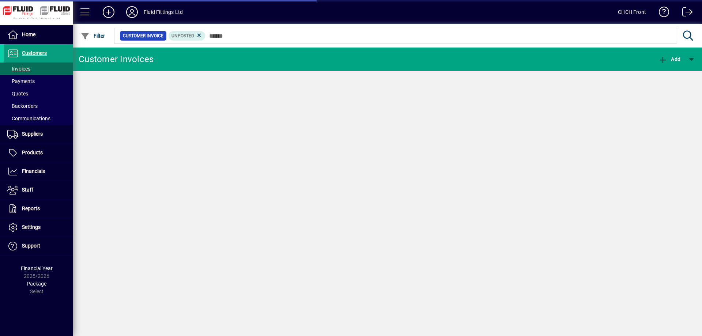 Image resolution: width=702 pixels, height=336 pixels. Describe the element at coordinates (685, 13) in the screenshot. I see `a: Logout` at that location.